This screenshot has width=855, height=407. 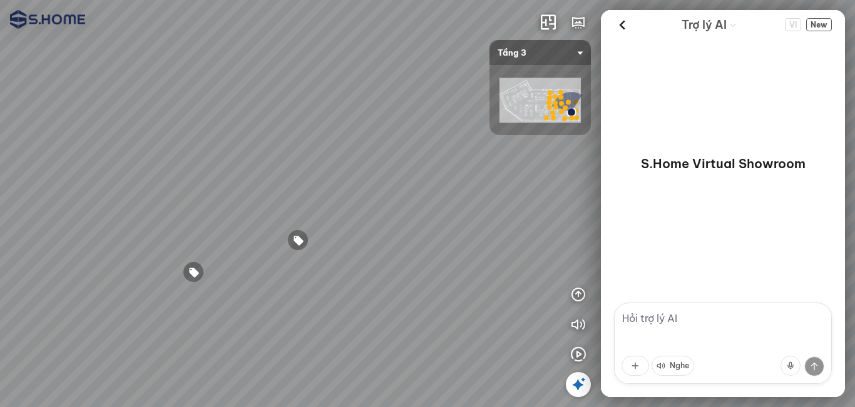 What do you see at coordinates (793, 24) in the screenshot?
I see `button: Change language` at bounding box center [793, 24].